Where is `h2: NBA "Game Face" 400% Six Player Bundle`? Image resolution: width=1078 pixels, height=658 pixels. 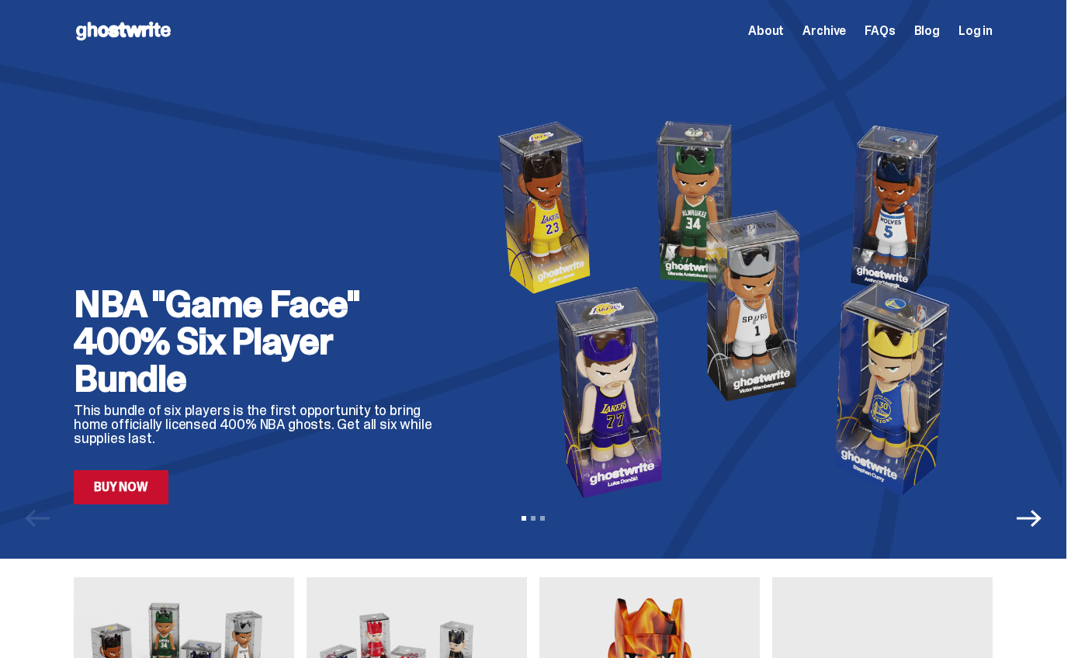 h2: NBA "Game Face" 400% Six Player Bundle is located at coordinates (260, 341).